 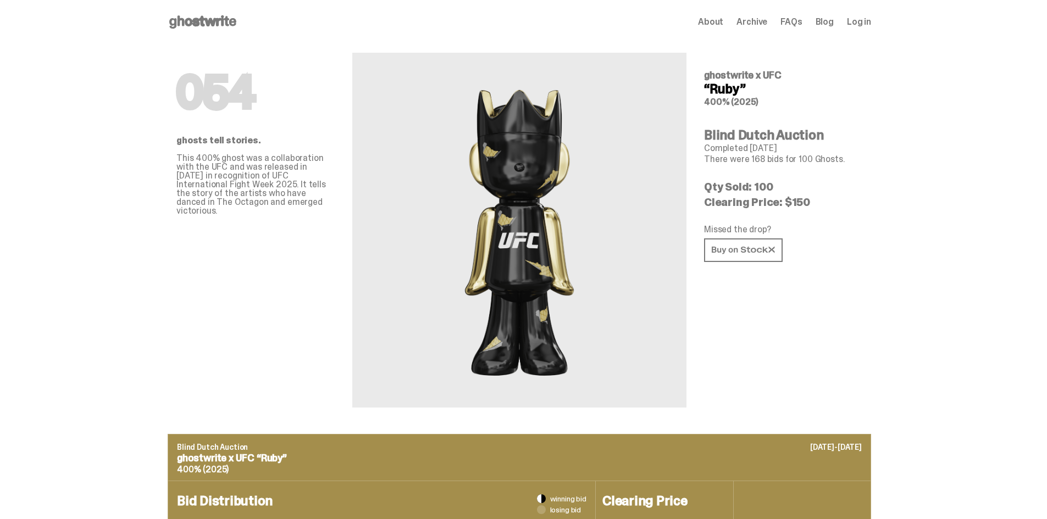 What do you see at coordinates (791, 22) in the screenshot?
I see `span: FAQs` at bounding box center [791, 22].